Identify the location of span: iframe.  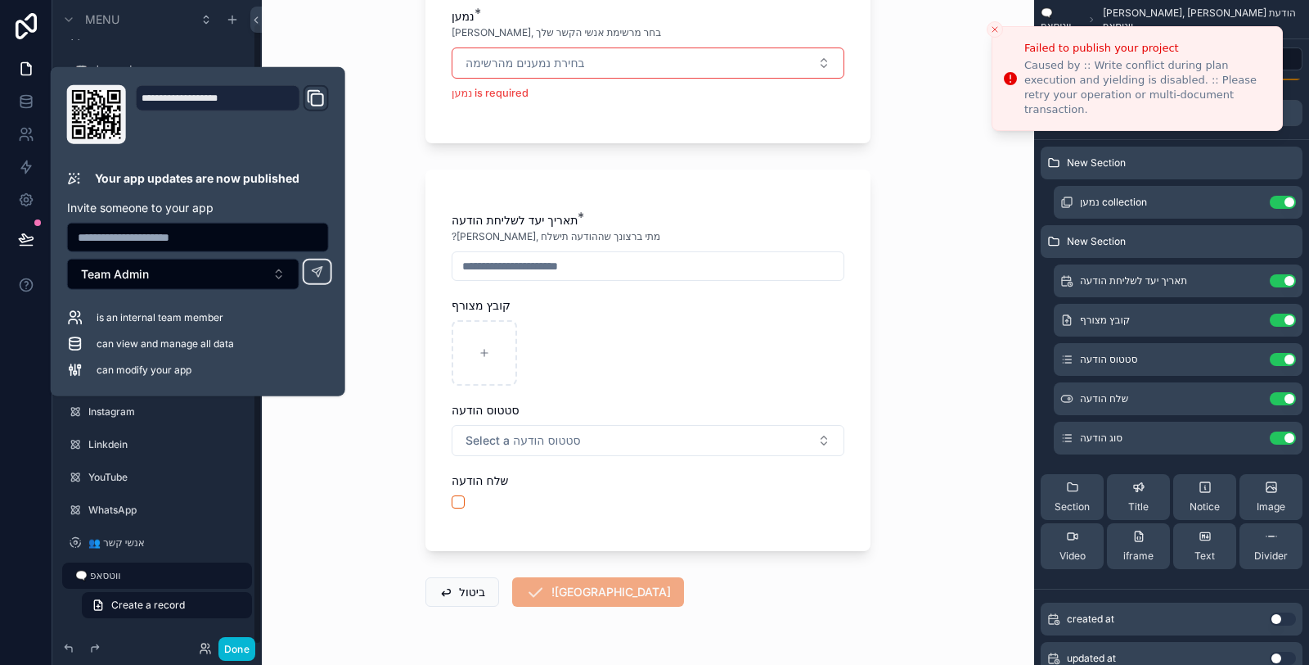
(1138, 556).